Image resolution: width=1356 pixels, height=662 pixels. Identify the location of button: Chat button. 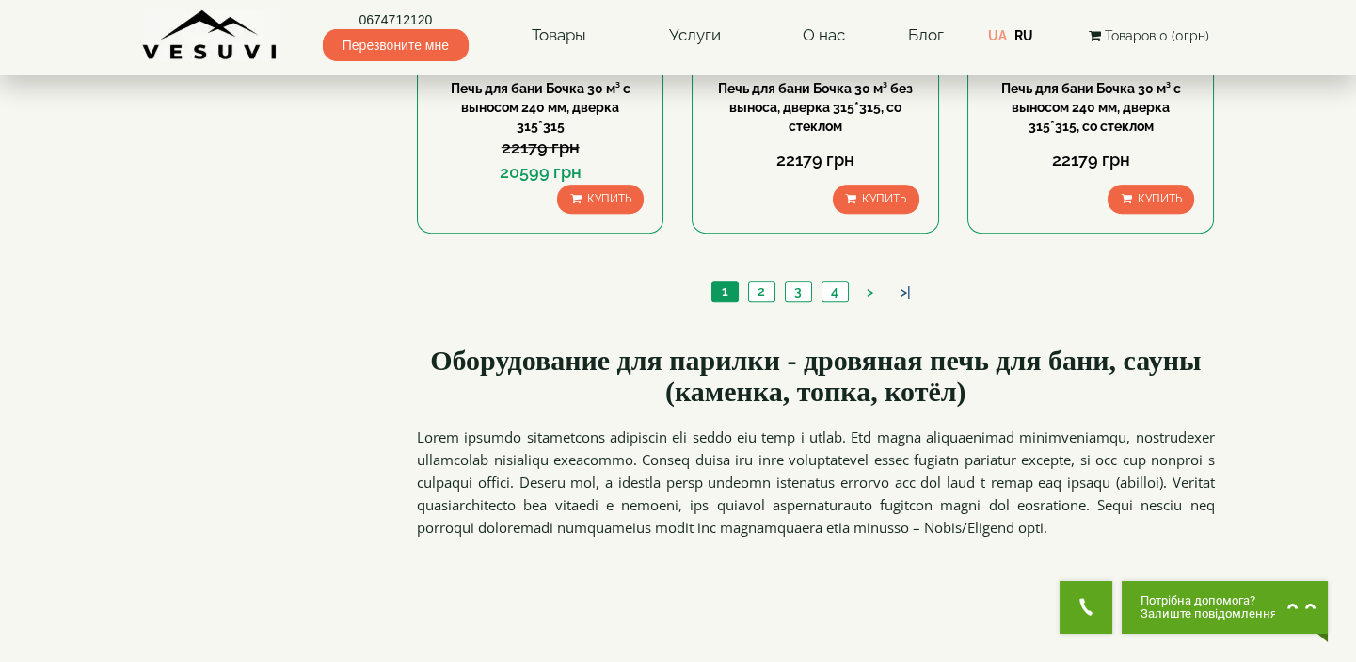
(1225, 607).